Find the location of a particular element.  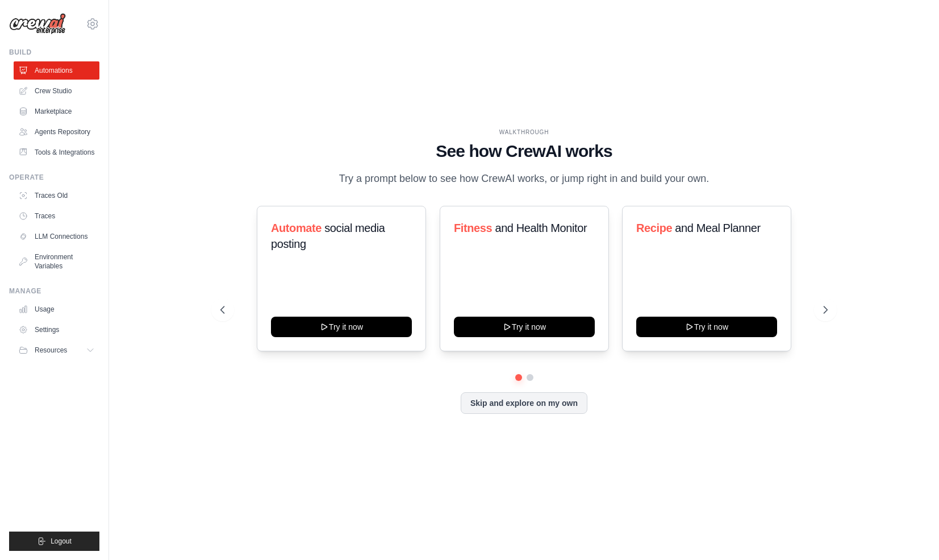

a: Traces Old is located at coordinates (56, 195).